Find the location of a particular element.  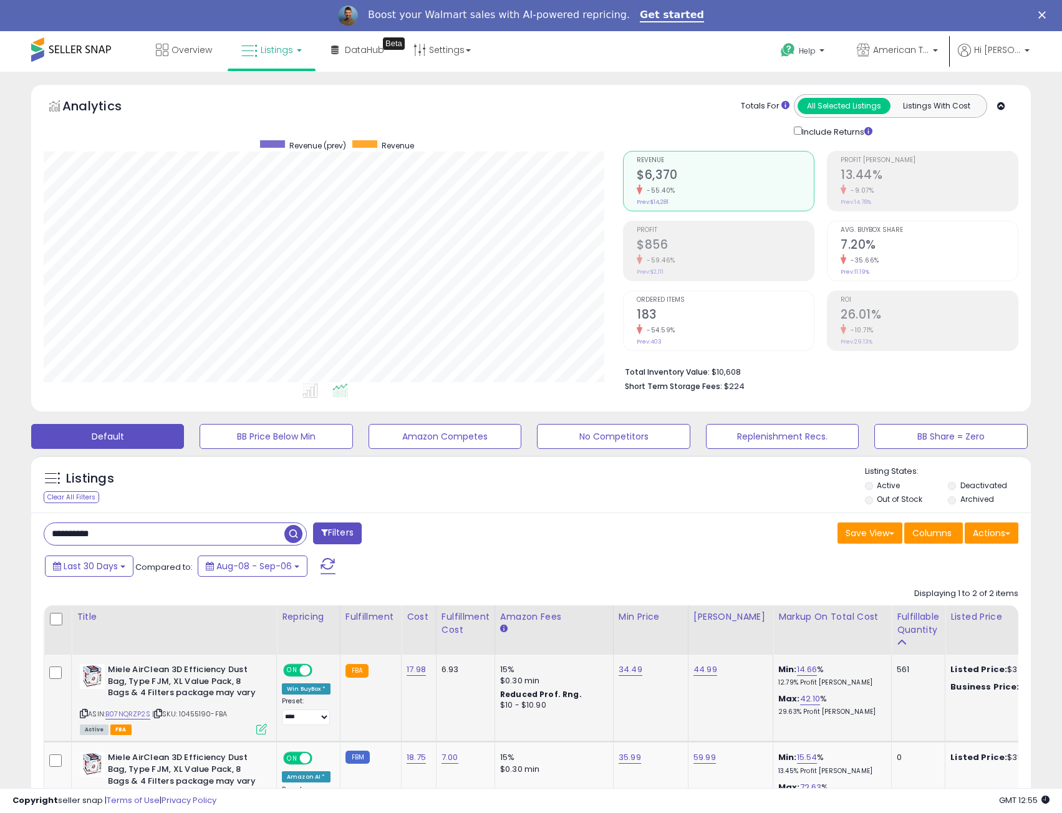

small: Prev: 29.13% is located at coordinates (856, 342).